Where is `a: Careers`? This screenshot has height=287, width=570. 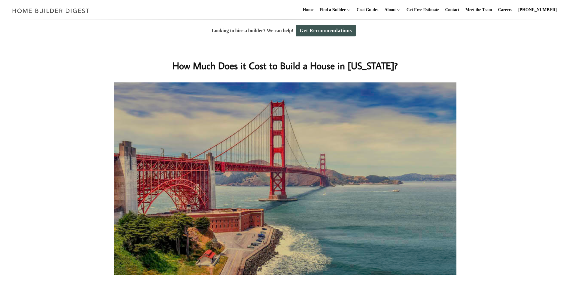 a: Careers is located at coordinates (505, 10).